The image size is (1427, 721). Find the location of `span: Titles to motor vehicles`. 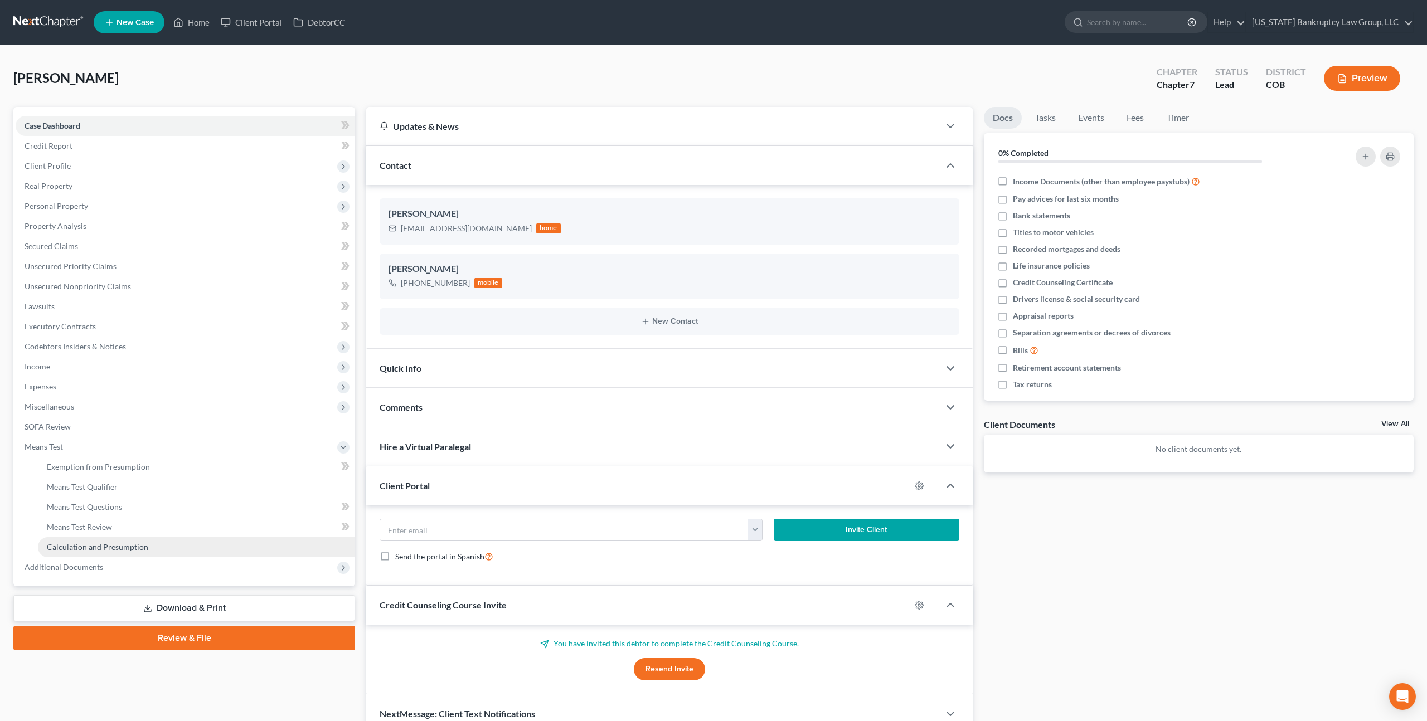

span: Titles to motor vehicles is located at coordinates (1053, 232).